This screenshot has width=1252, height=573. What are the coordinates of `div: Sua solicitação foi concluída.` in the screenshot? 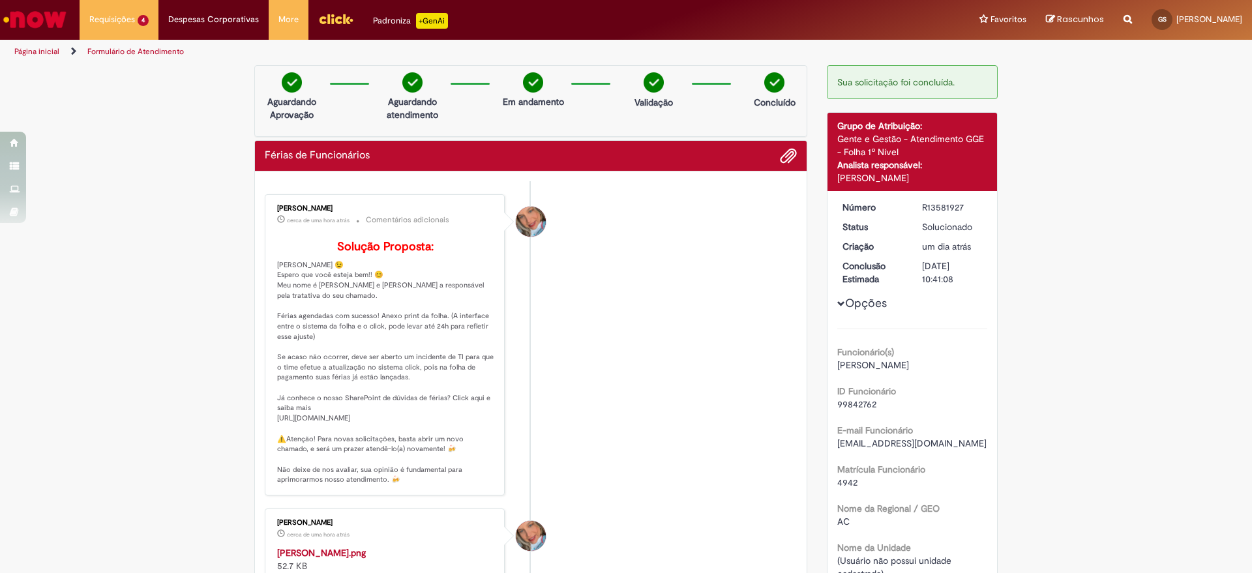 It's located at (912, 82).